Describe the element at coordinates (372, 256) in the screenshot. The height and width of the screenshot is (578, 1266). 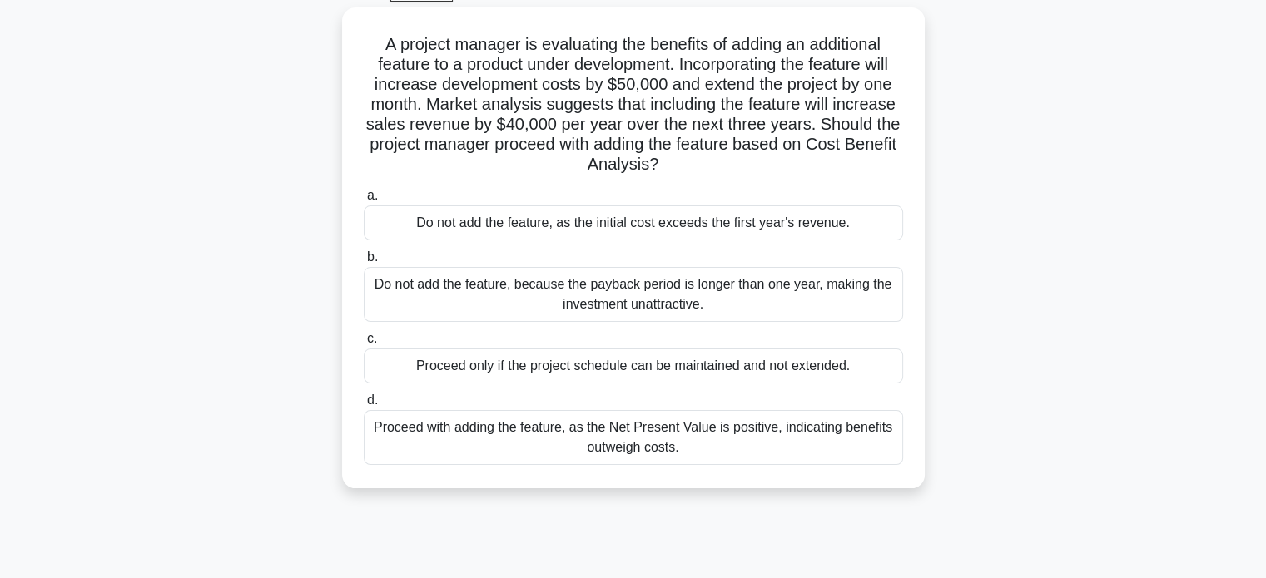
I see `span: b.` at that location.